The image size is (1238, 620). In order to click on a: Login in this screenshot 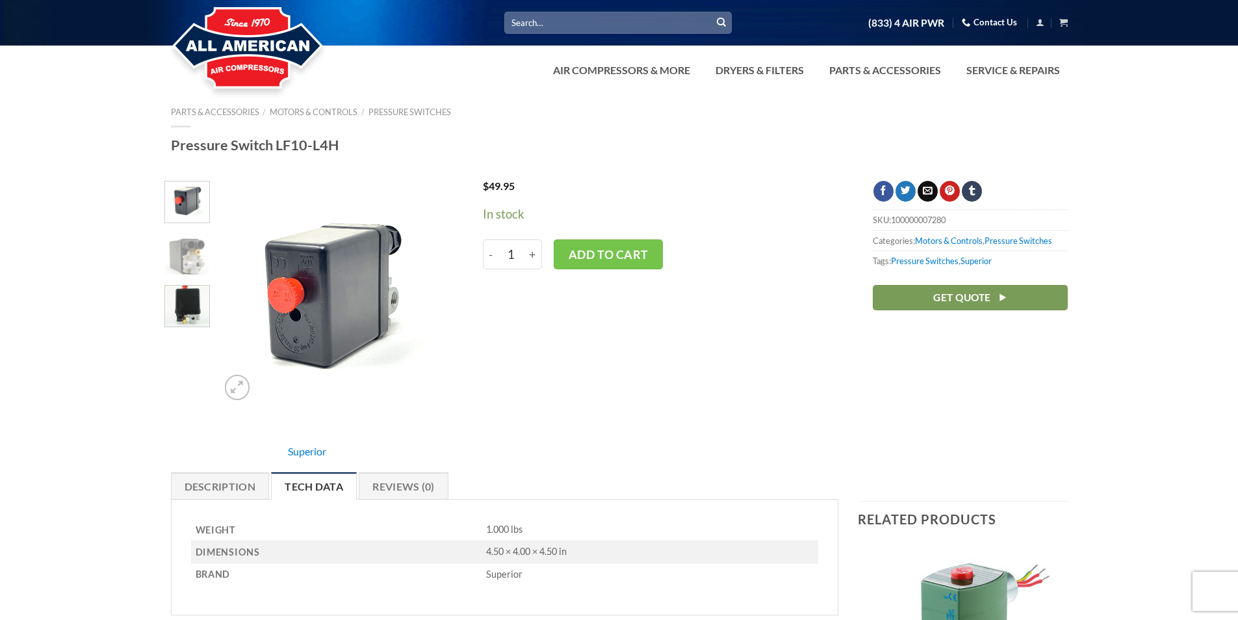, I will do `click(1040, 22)`.